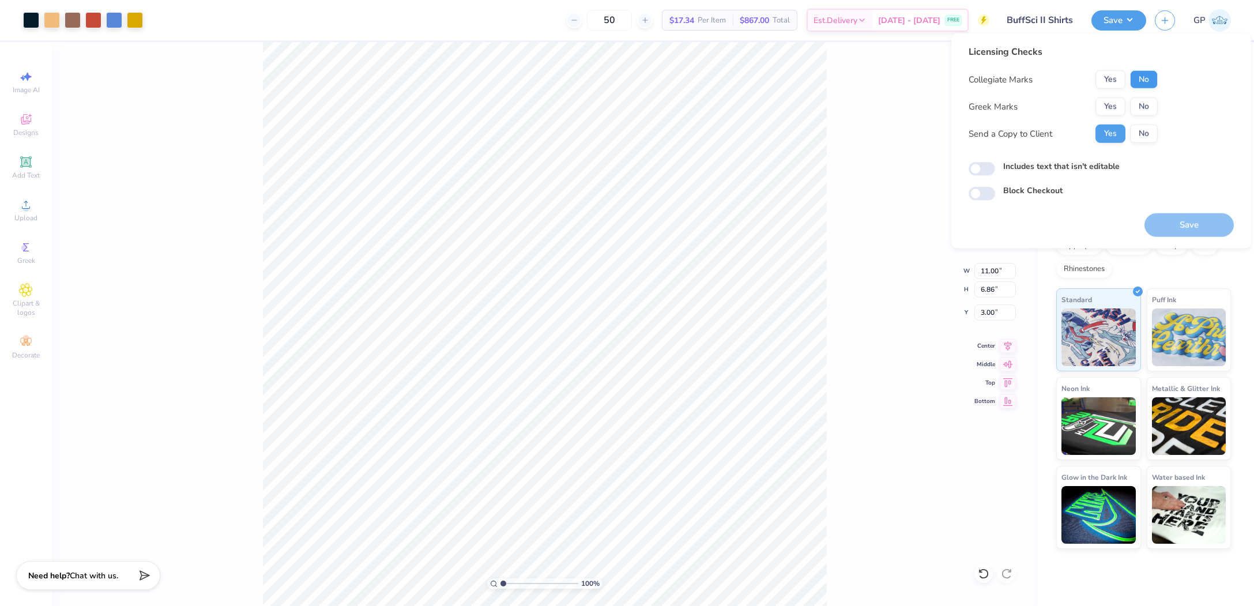  I want to click on span: Middle, so click(984, 364).